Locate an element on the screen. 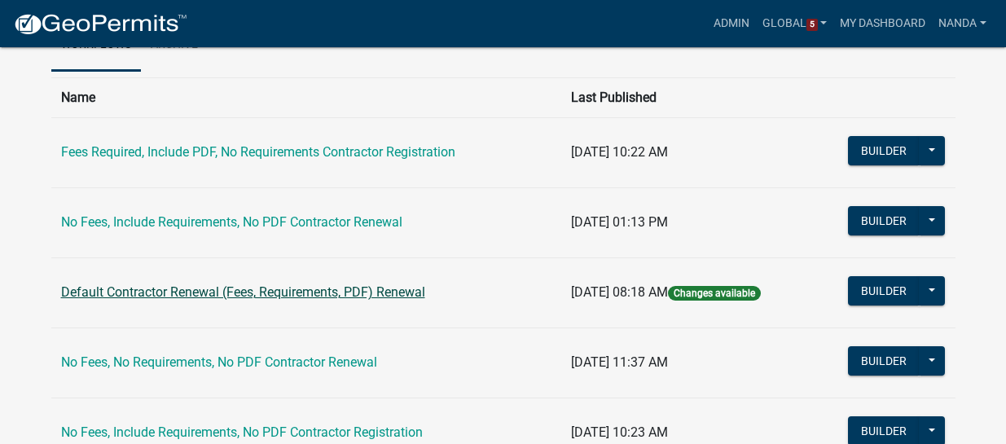 The width and height of the screenshot is (1006, 444). a: No Fees, Include Requirements, No PDF Contractor Renewal is located at coordinates (231, 222).